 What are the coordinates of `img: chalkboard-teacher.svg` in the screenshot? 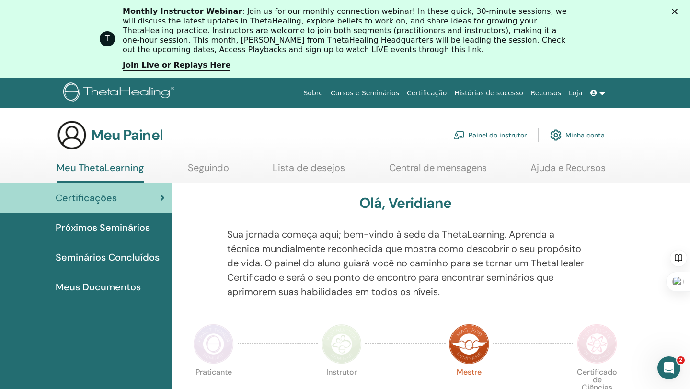 It's located at (459, 135).